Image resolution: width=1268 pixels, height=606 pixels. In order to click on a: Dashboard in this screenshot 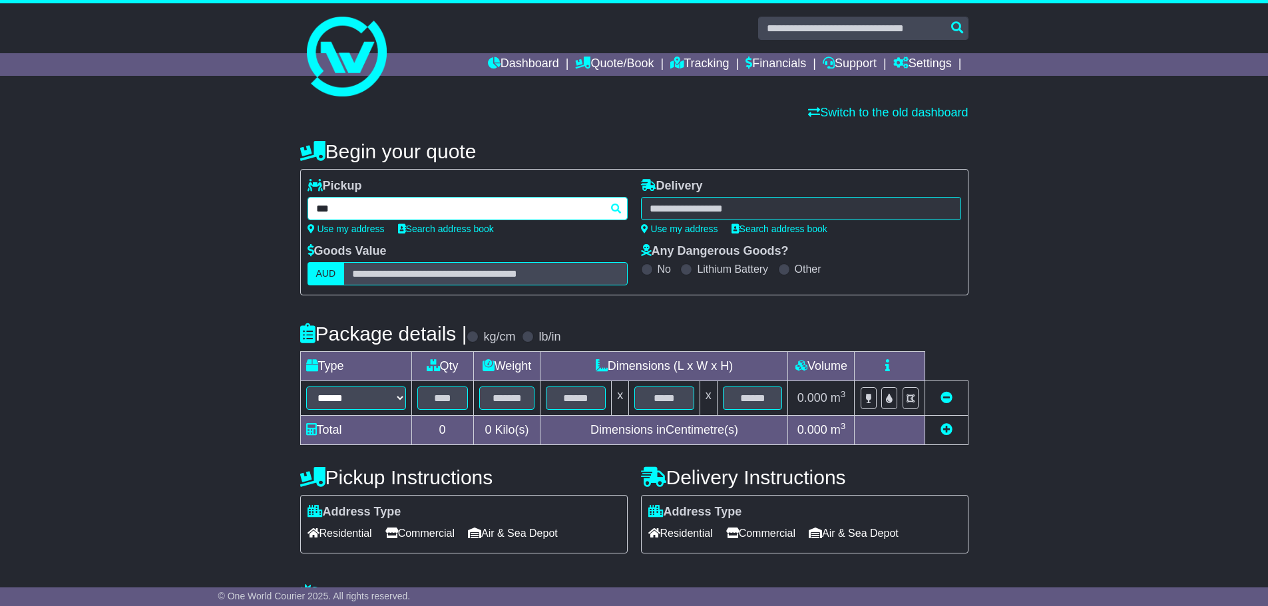, I will do `click(523, 65)`.